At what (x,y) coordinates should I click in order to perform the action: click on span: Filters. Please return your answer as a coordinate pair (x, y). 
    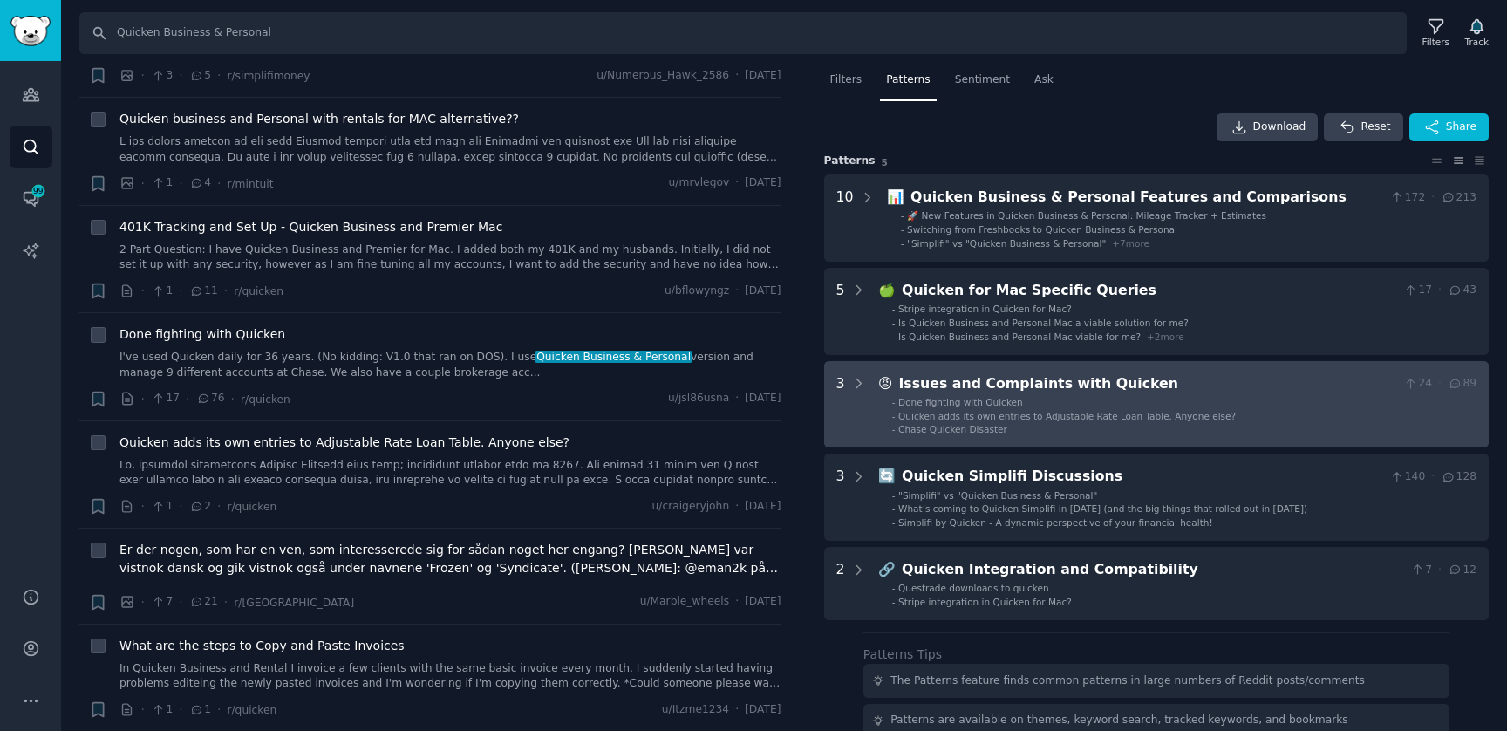
    Looking at the image, I should click on (846, 80).